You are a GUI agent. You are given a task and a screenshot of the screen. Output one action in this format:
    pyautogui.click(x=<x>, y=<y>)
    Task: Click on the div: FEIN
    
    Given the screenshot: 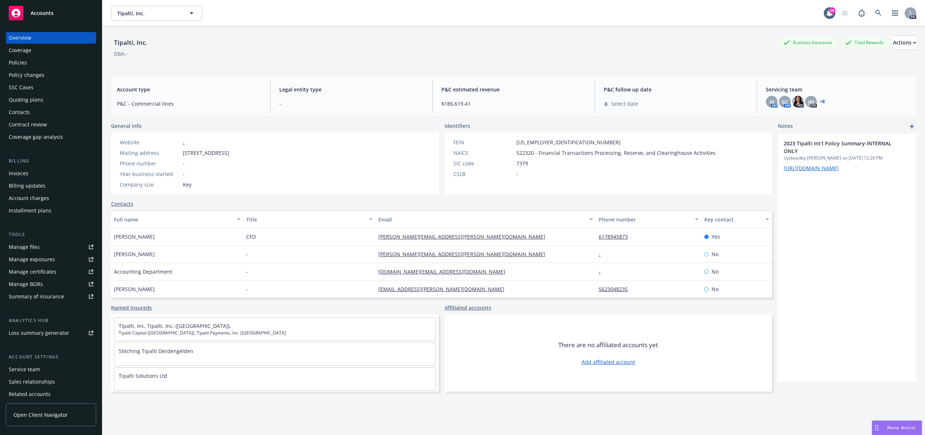 What is the action you would take?
    pyautogui.click(x=483, y=142)
    